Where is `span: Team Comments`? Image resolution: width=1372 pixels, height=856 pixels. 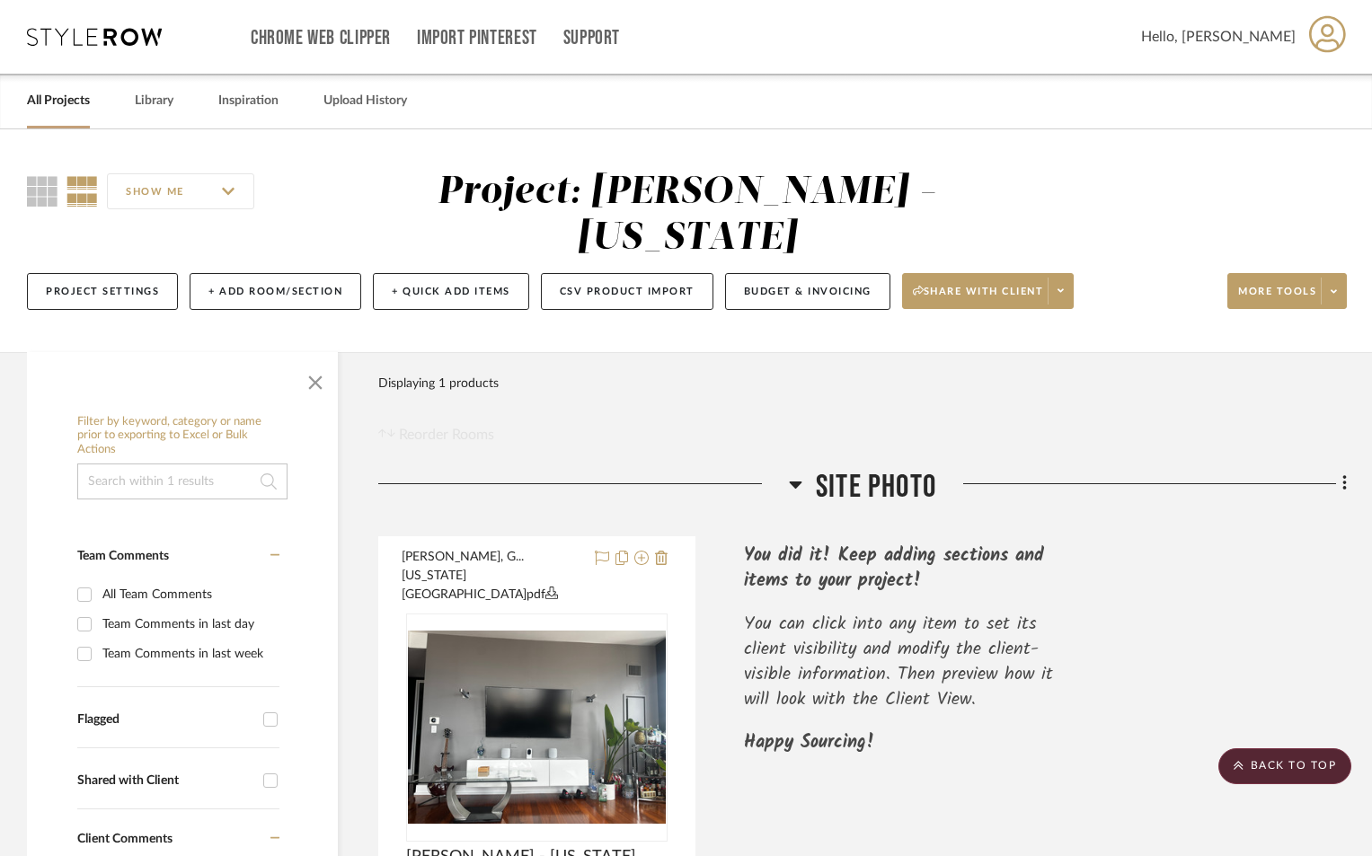
span: Team Comments is located at coordinates (123, 556).